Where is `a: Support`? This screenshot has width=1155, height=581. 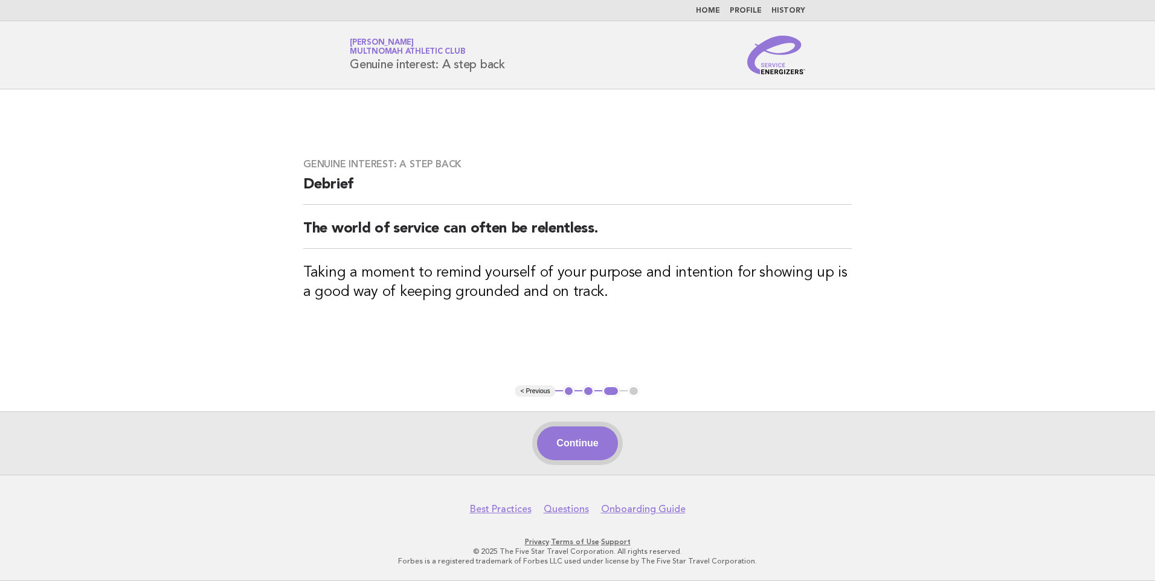 a: Support is located at coordinates (616, 542).